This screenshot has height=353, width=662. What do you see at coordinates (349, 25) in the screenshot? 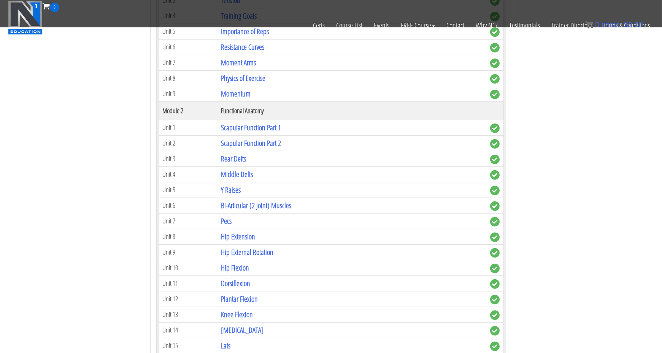
I see `a: Course List` at bounding box center [349, 25].